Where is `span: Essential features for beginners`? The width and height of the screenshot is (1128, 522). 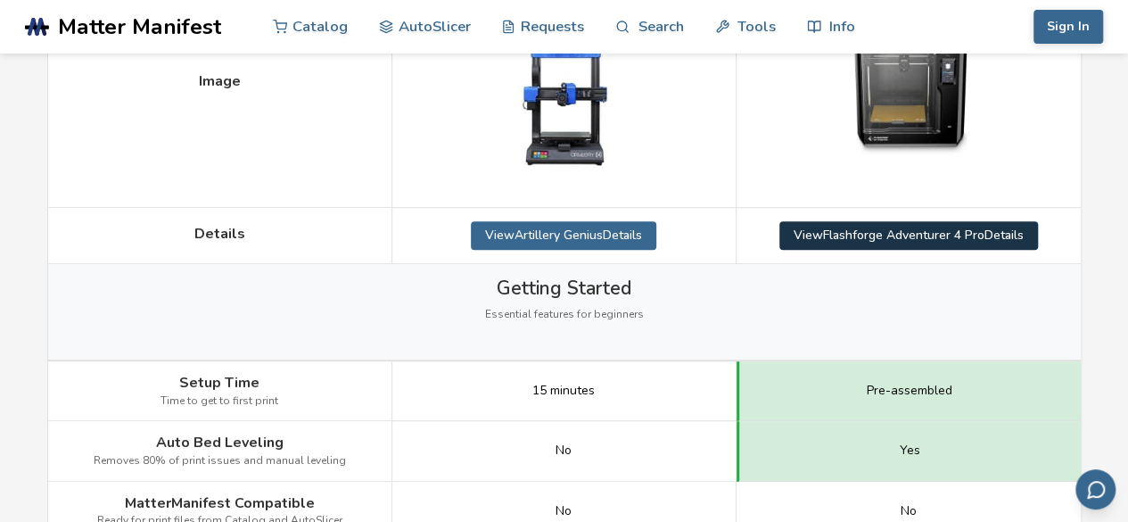
span: Essential features for beginners is located at coordinates (565, 315).